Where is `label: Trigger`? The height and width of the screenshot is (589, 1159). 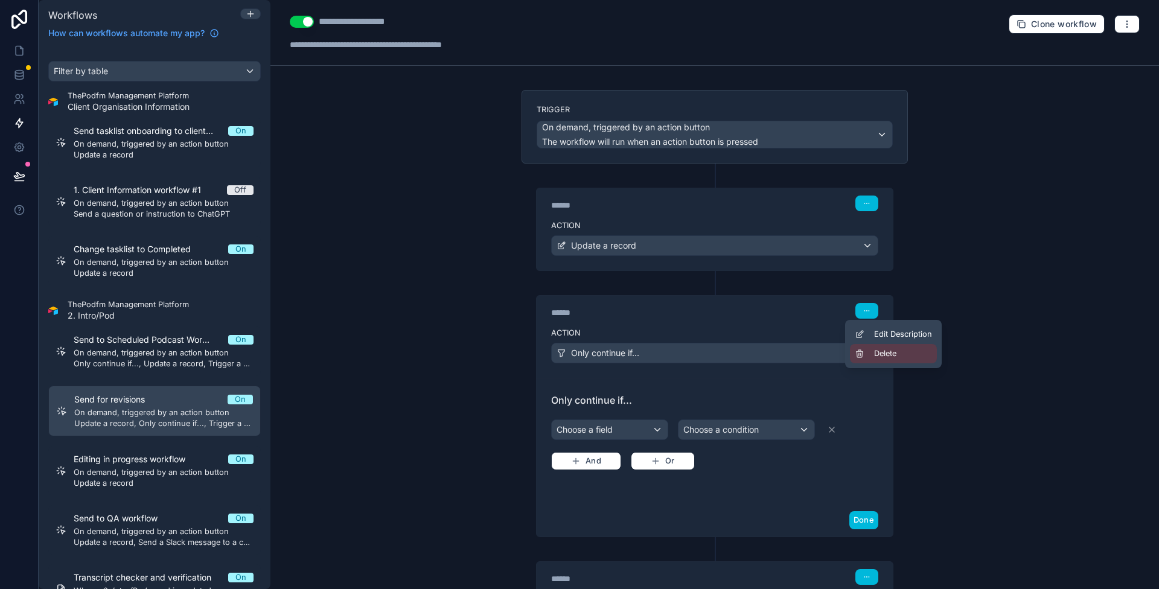 label: Trigger is located at coordinates (714, 110).